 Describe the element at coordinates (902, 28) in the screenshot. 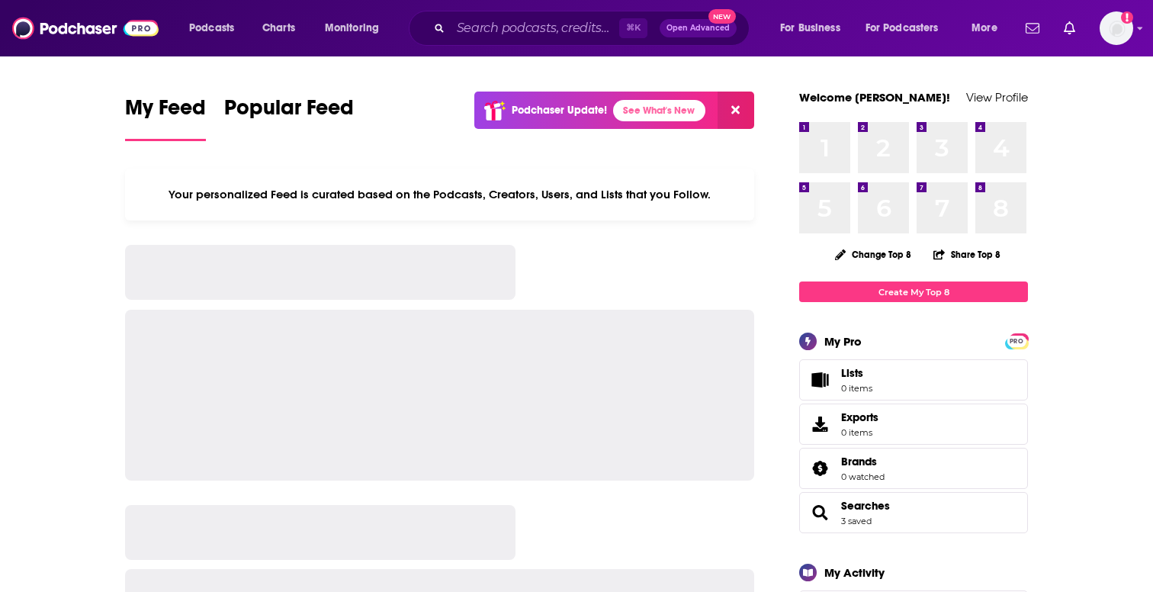

I see `span: For Podcasters` at that location.